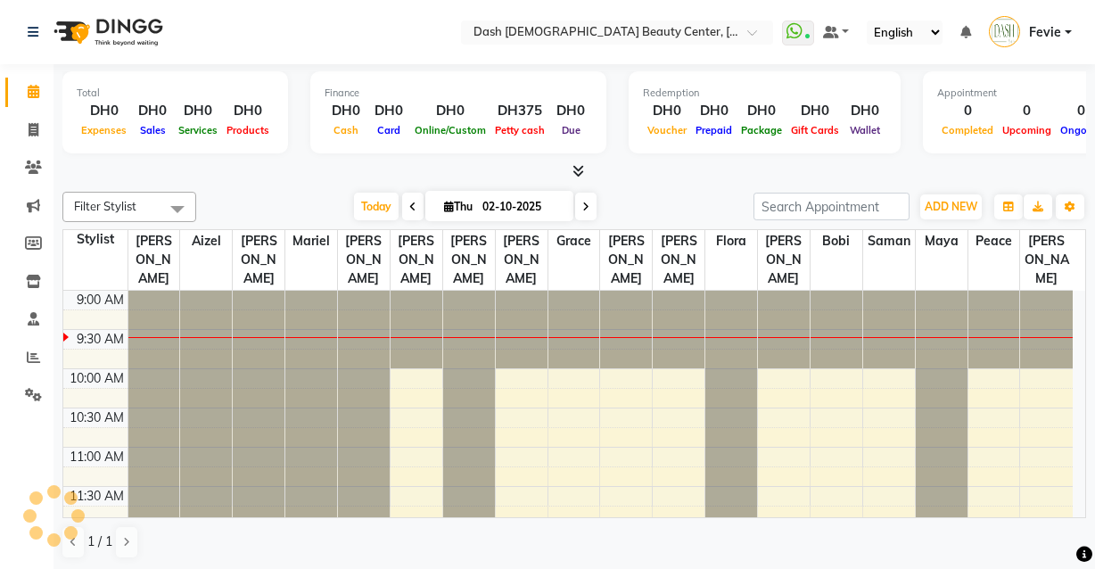  I want to click on div: 11:30 AM, so click(96, 496).